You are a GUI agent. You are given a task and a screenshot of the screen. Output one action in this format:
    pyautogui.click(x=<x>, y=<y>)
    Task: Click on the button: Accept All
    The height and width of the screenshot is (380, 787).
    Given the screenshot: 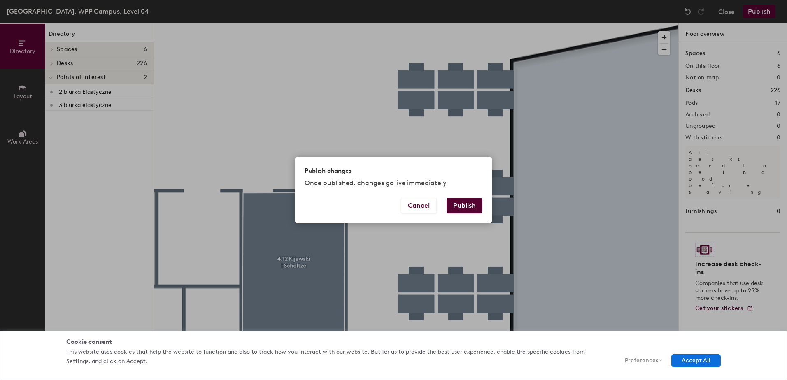 What is the action you would take?
    pyautogui.click(x=696, y=361)
    